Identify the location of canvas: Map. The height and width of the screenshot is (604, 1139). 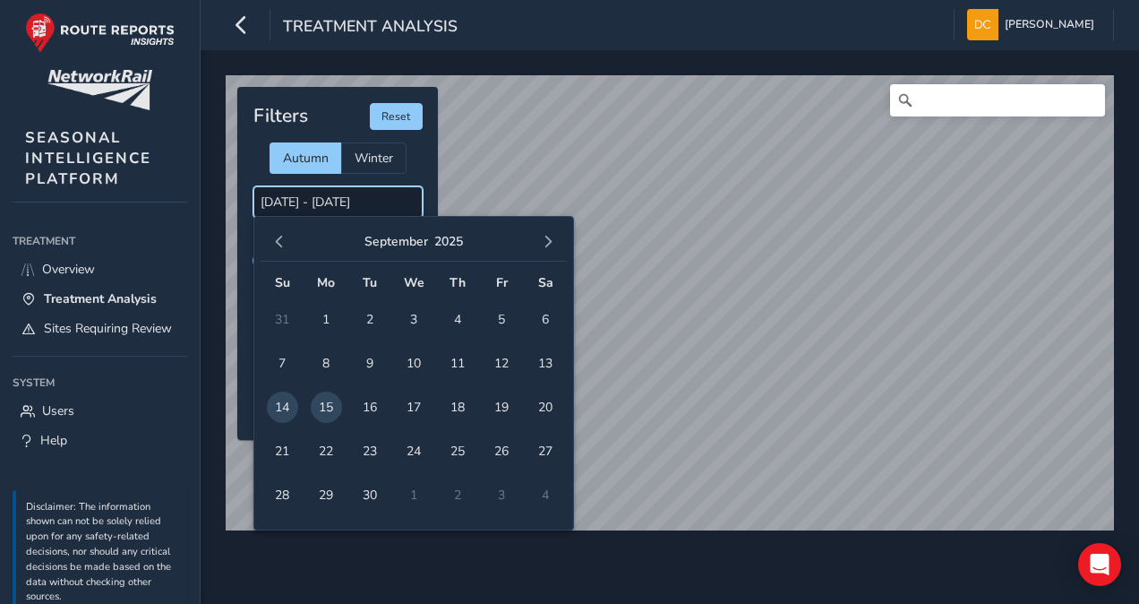
(670, 303).